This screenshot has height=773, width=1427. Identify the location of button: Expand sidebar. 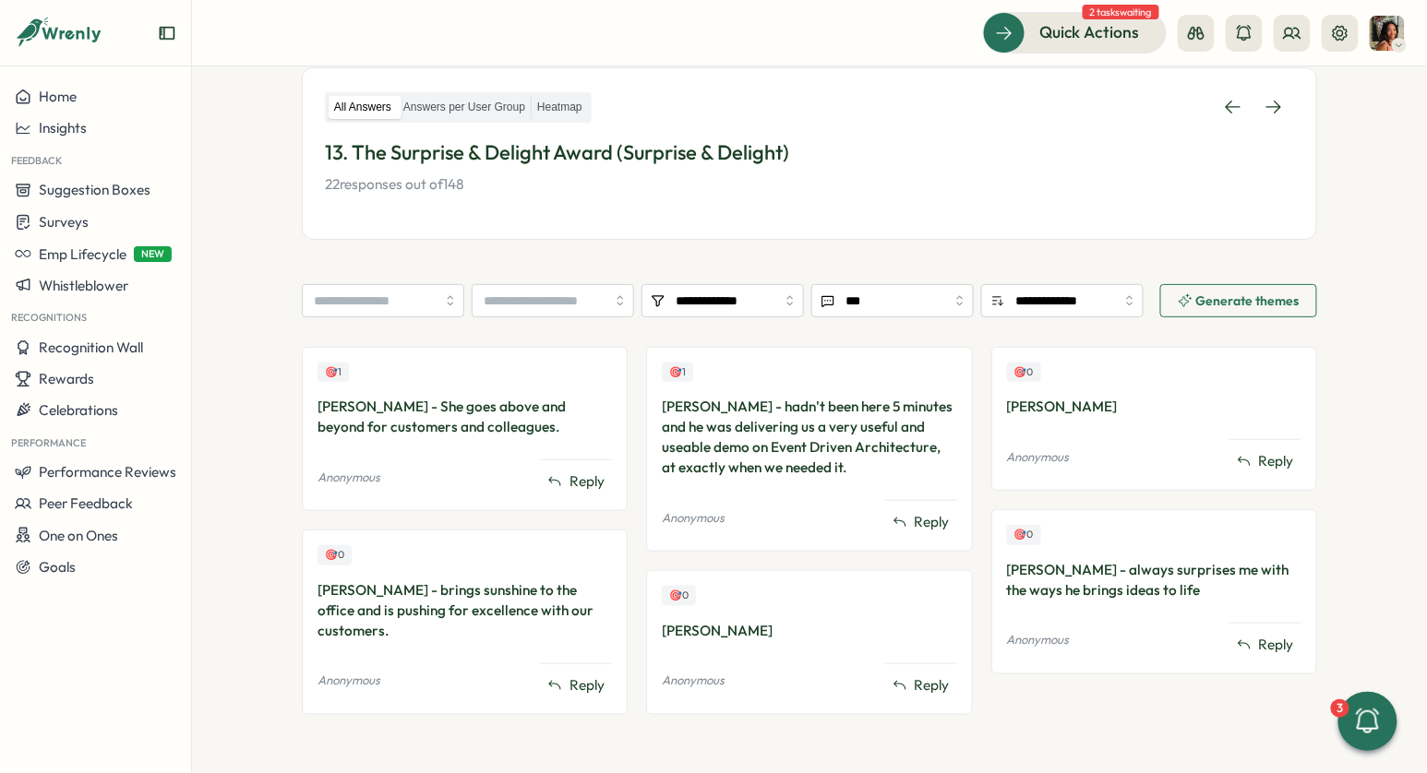
(167, 33).